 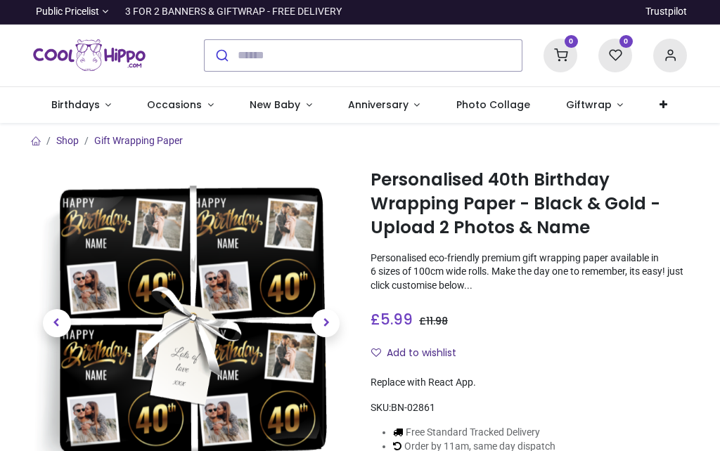 I want to click on a: Occasions, so click(x=181, y=105).